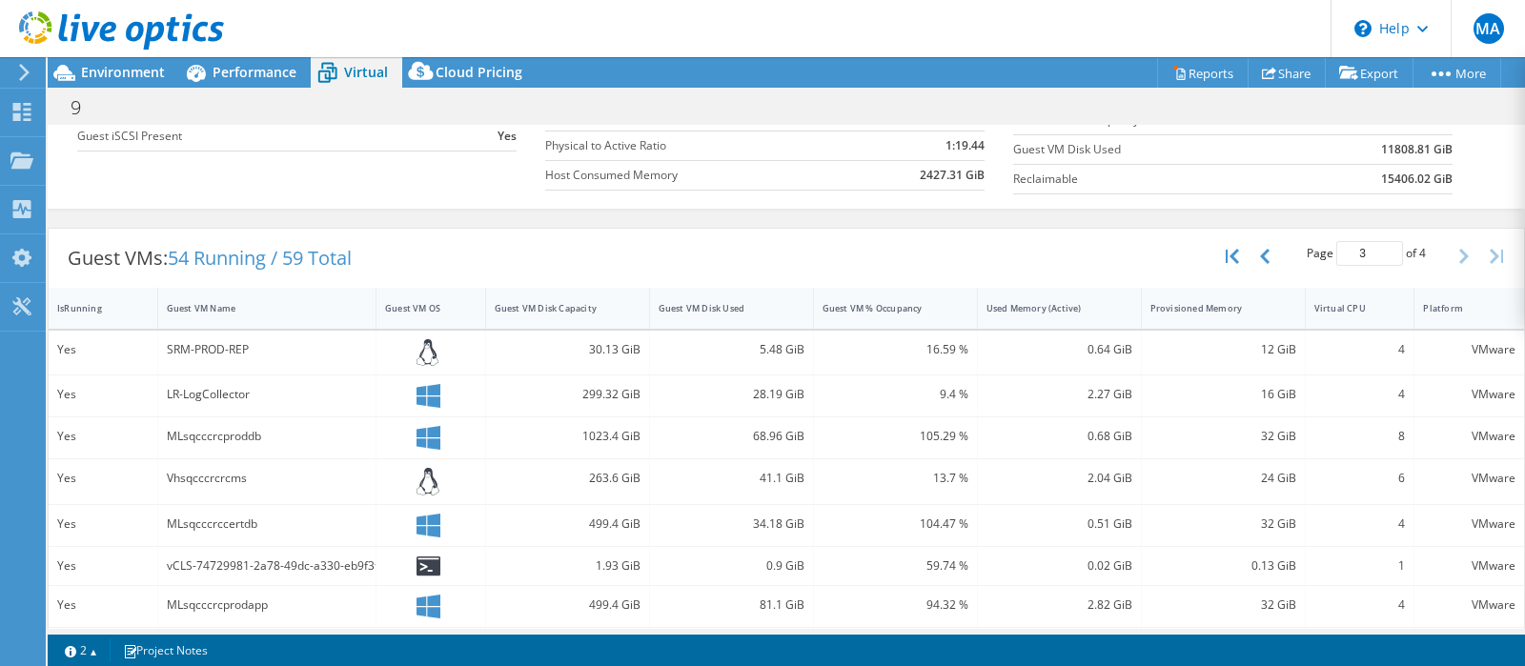 The height and width of the screenshot is (666, 1525). What do you see at coordinates (731, 437) in the screenshot?
I see `div: 68.96 GiB` at bounding box center [731, 437].